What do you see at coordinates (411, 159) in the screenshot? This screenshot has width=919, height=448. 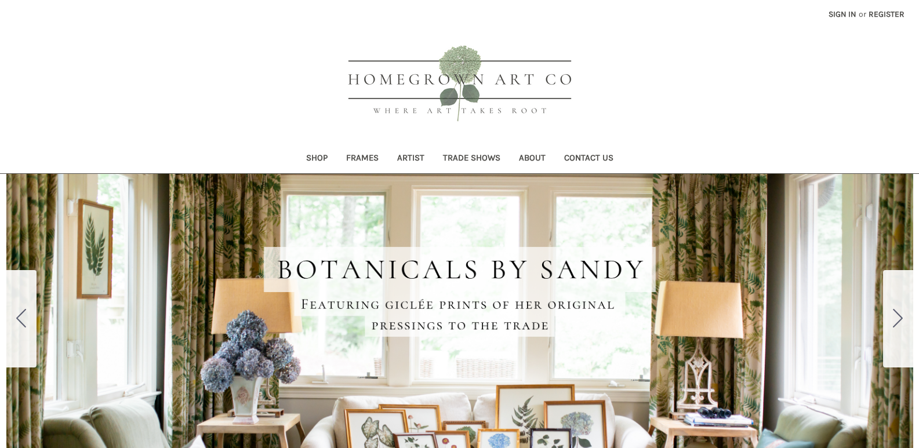 I see `a: Artist` at bounding box center [411, 159].